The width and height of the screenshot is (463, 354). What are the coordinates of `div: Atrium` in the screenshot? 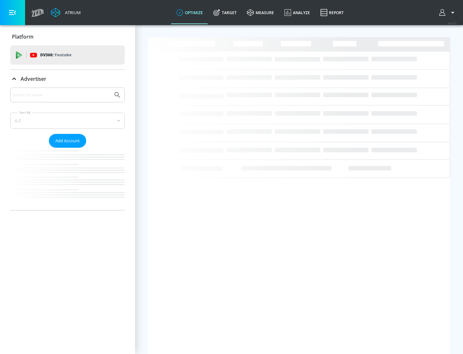 It's located at (71, 13).